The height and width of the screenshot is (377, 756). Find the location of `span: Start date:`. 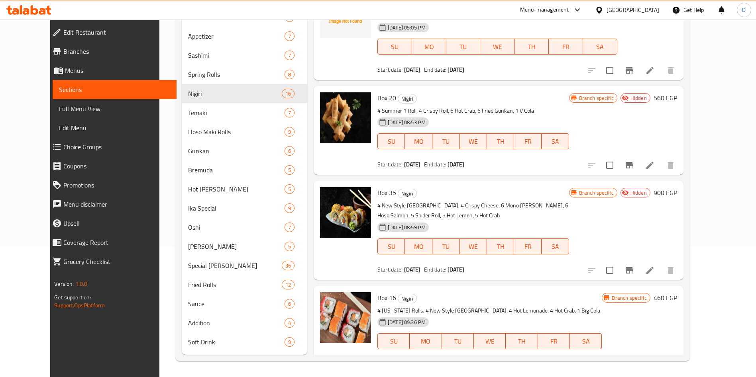

span: Start date: is located at coordinates (390, 270).